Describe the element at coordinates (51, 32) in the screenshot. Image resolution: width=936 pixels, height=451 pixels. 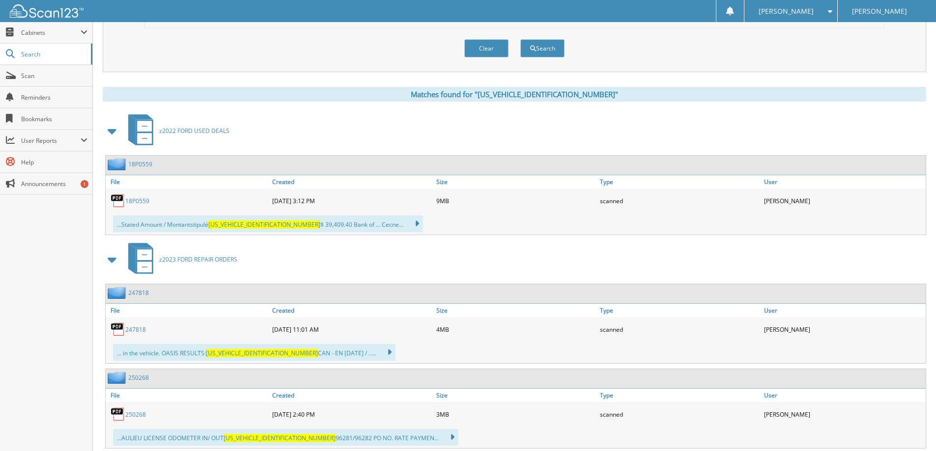
I see `span: Cabinets` at that location.